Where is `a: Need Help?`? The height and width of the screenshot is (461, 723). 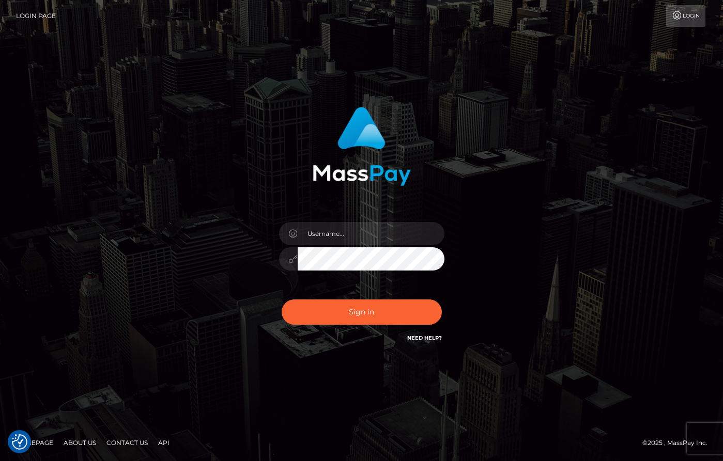
a: Need Help? is located at coordinates (424, 338).